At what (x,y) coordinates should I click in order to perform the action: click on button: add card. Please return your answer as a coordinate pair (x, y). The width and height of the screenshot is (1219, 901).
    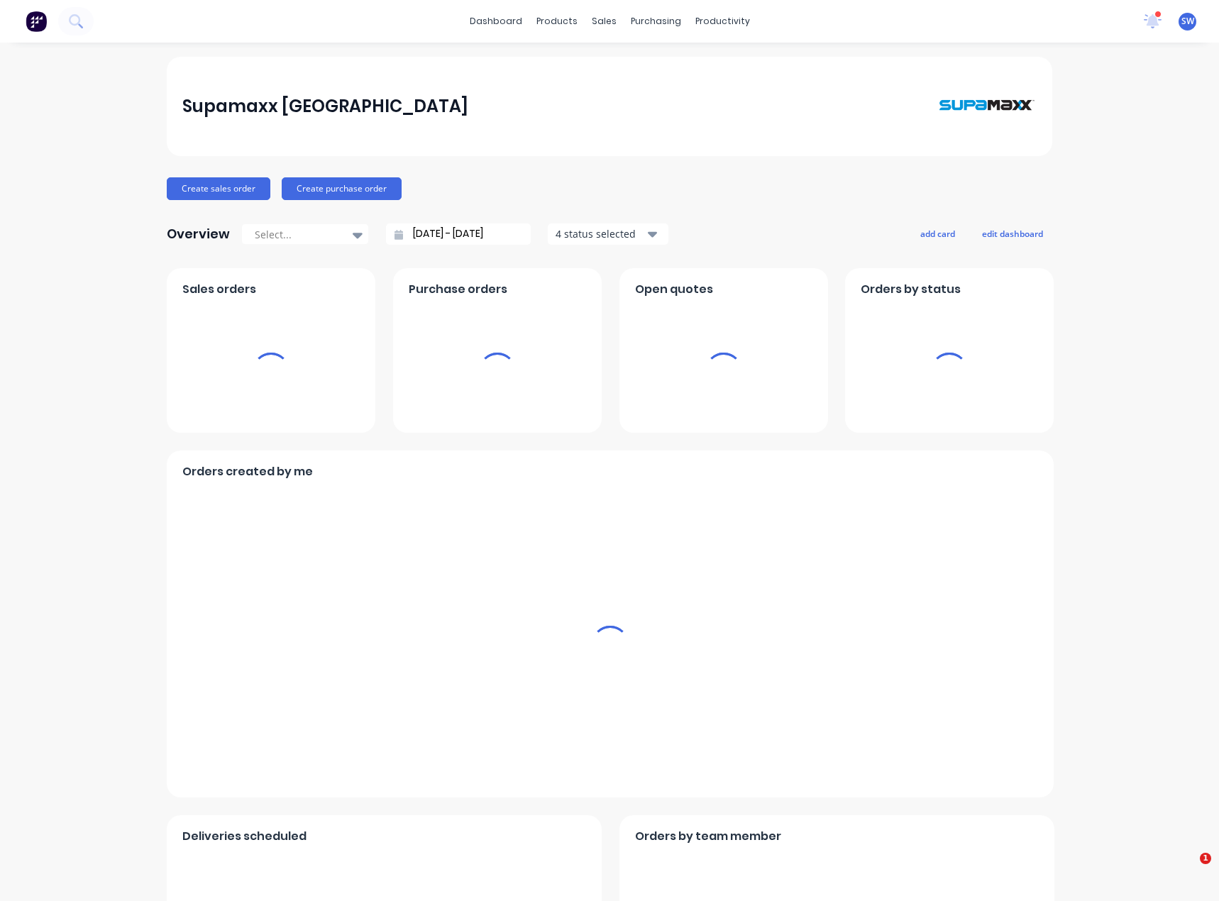
    Looking at the image, I should click on (937, 233).